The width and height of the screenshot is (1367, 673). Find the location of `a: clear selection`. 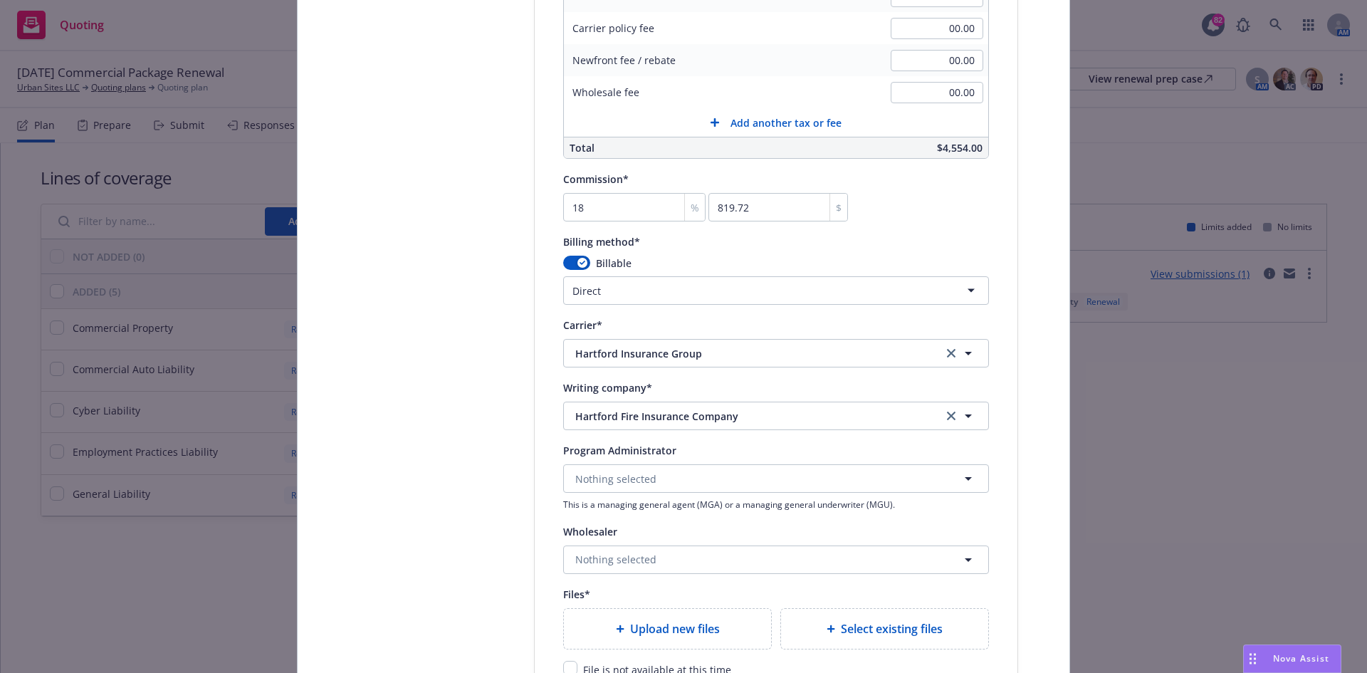

a: clear selection is located at coordinates (951, 416).